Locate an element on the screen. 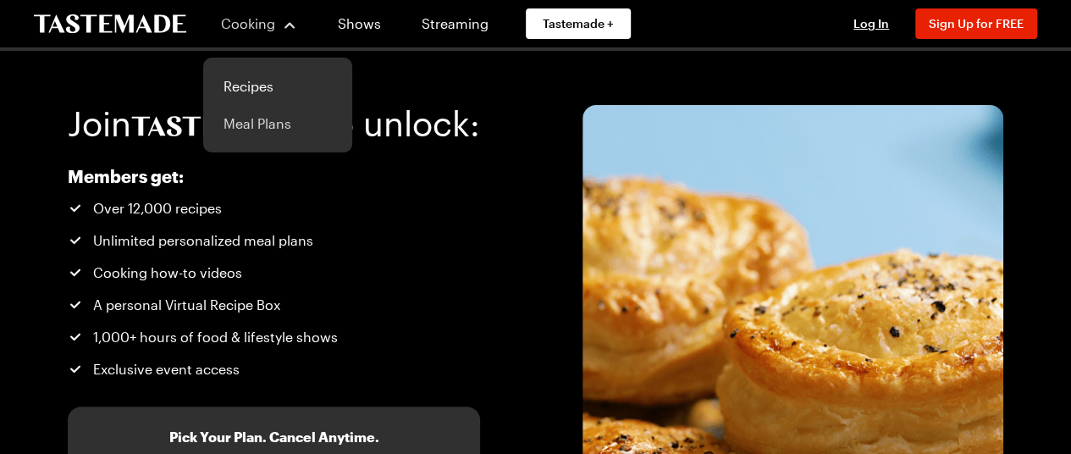 The width and height of the screenshot is (1071, 454). button: Cooking is located at coordinates (258, 24).